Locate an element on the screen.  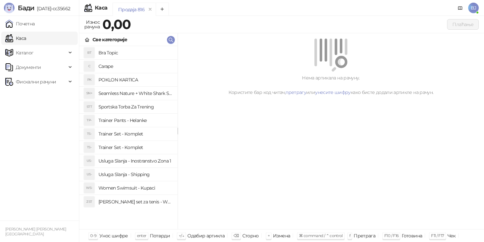
span: F11 / F17 is located at coordinates (438, 235).